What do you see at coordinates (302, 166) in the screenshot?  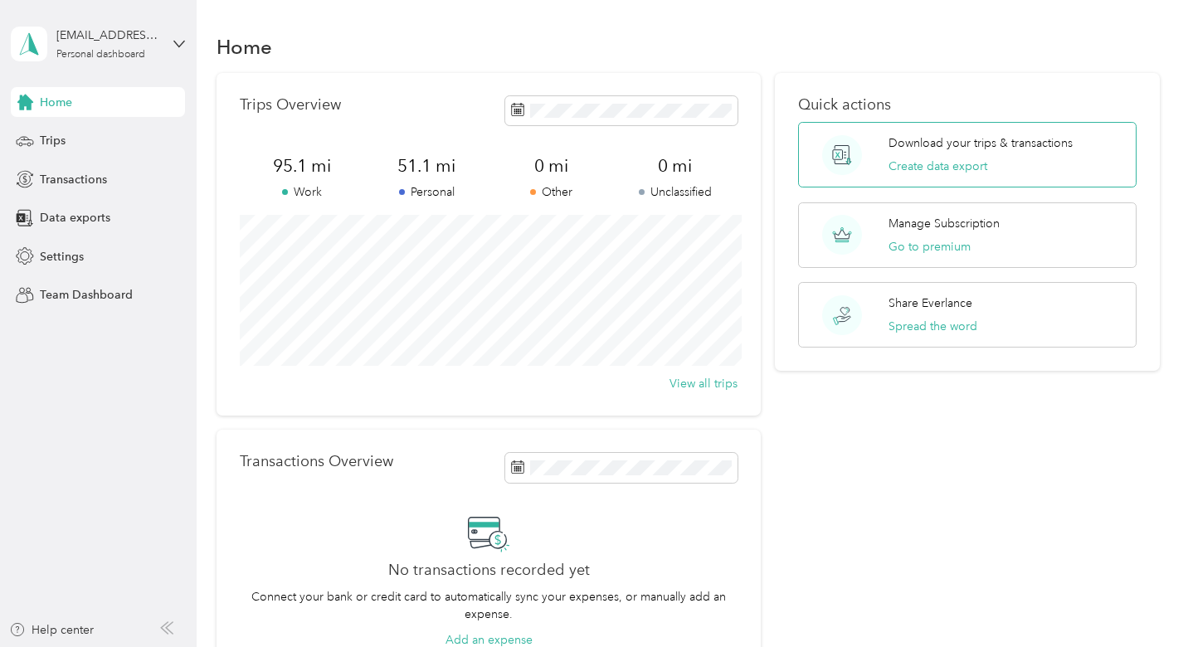 I see `span: 95.1 mi` at bounding box center [302, 166].